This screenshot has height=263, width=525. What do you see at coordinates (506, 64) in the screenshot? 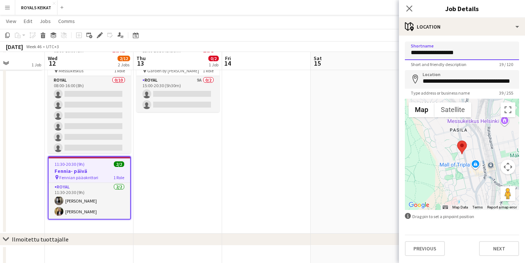
I see `span: 19 / 120` at bounding box center [506, 64].